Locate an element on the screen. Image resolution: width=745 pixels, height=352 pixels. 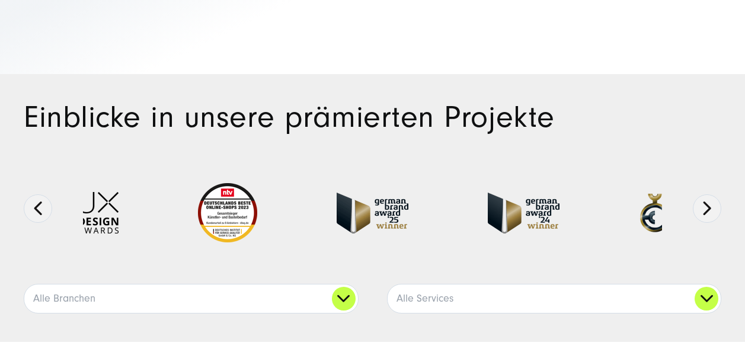
a: Alle Services is located at coordinates (554, 299).